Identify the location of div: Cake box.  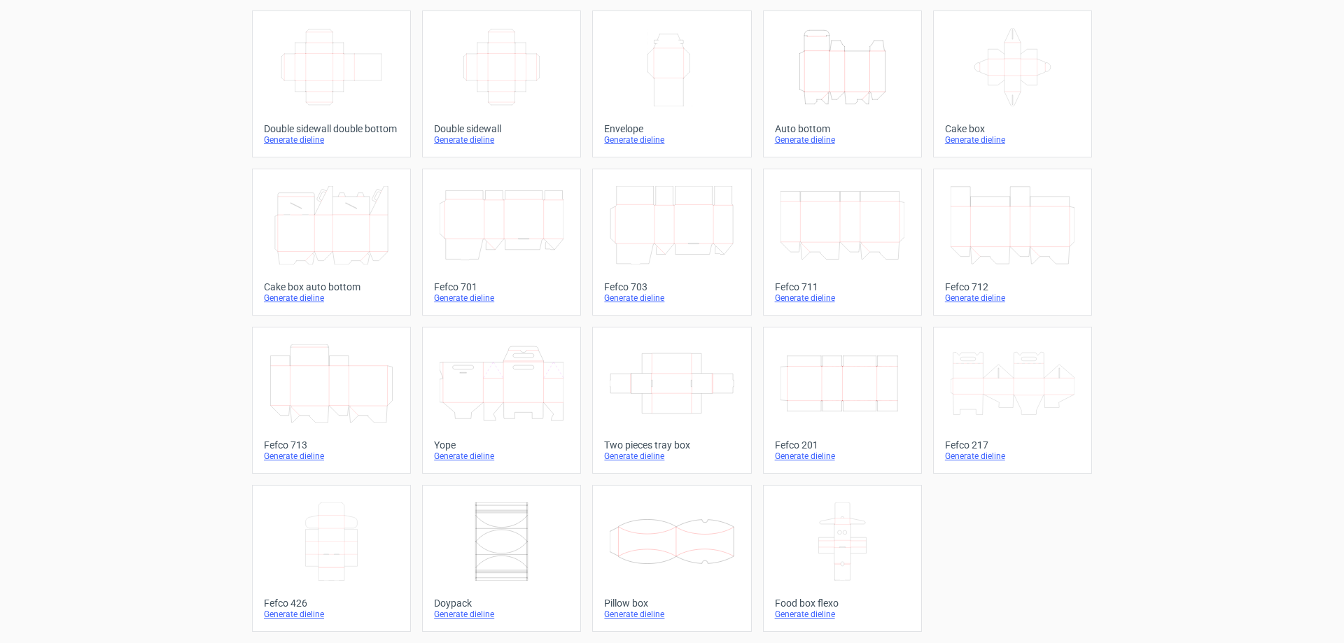
(1012, 129).